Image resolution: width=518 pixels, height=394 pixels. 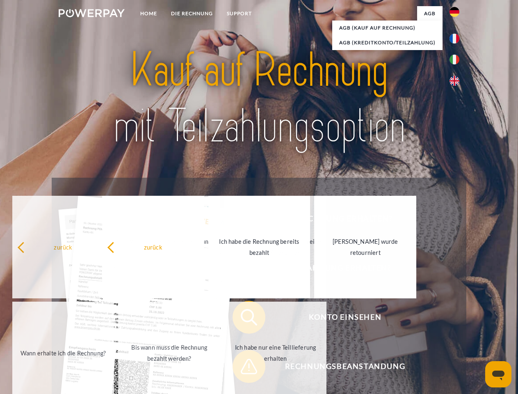 What do you see at coordinates (63, 352) in the screenshot?
I see `div: Wann erhalte ich die Rechnung?` at bounding box center [63, 352].